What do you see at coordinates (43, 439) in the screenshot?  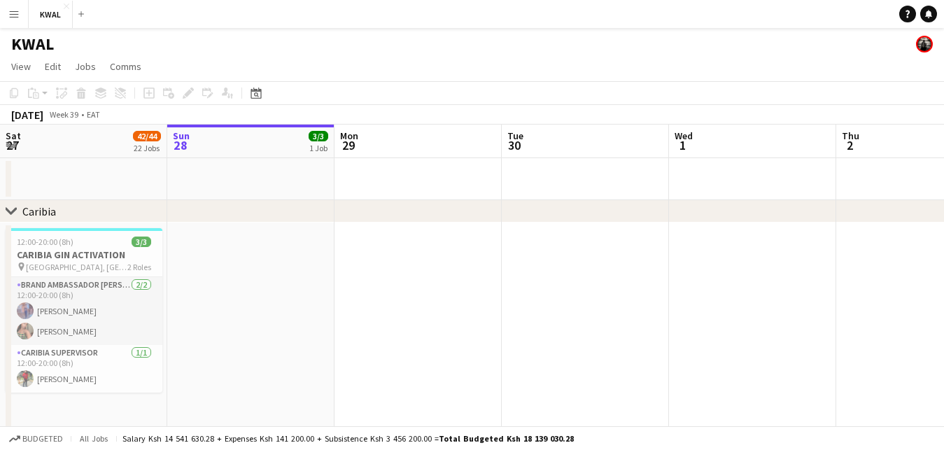 I see `span: Budgeted` at bounding box center [43, 439].